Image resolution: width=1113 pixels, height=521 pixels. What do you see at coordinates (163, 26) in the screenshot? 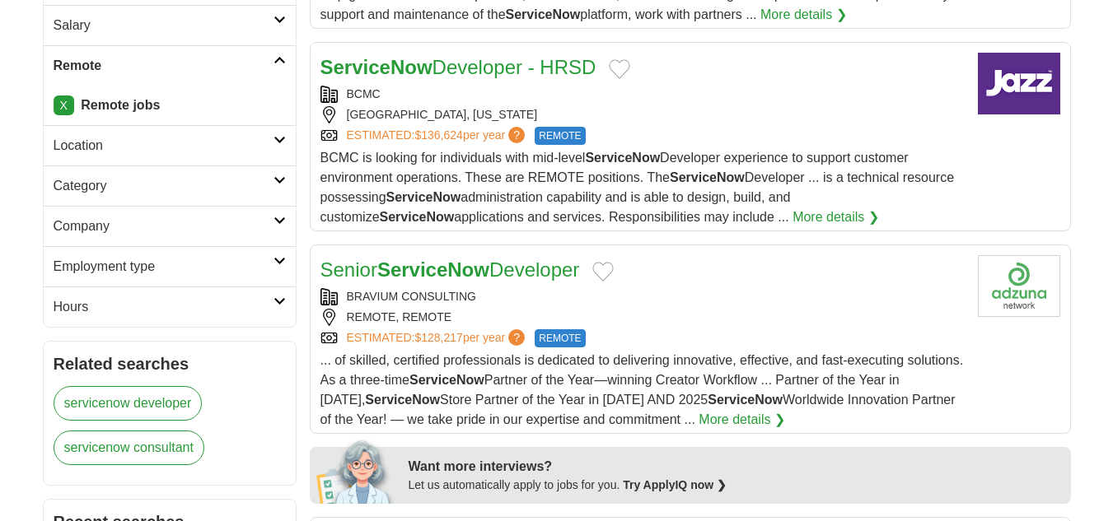
I see `h2: Salary` at bounding box center [163, 26].